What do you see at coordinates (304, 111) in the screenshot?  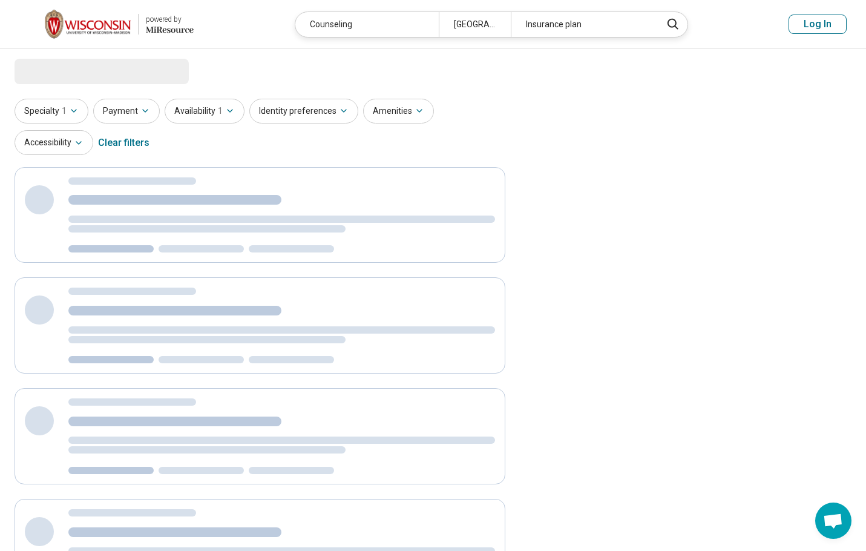 I see `button: Identity preferences` at bounding box center [304, 111].